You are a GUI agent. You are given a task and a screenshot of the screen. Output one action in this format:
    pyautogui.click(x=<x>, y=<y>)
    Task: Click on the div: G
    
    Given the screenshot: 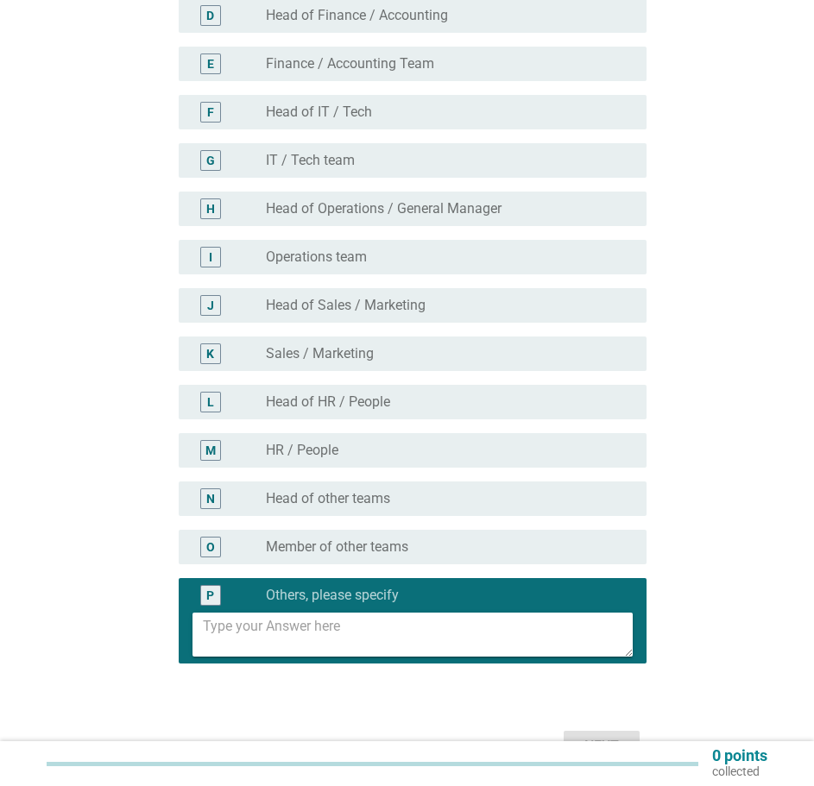 What is the action you would take?
    pyautogui.click(x=211, y=161)
    